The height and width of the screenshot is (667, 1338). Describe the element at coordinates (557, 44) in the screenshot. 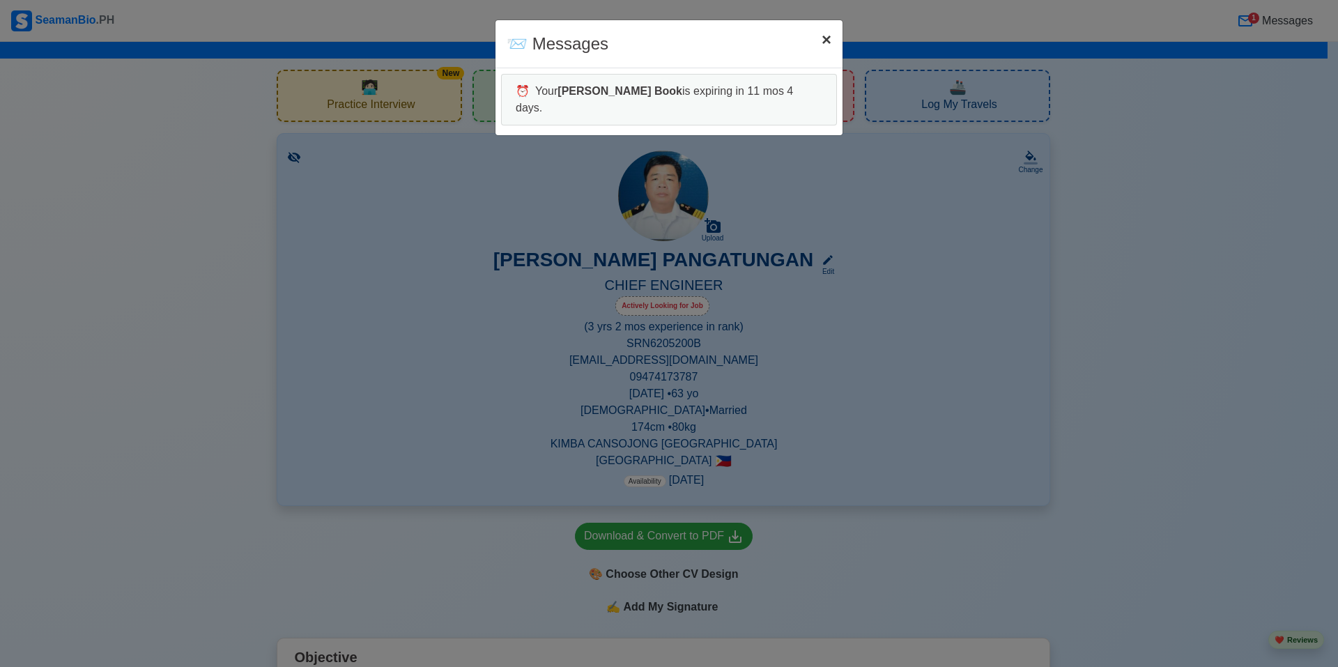

I see `div: Messages` at that location.